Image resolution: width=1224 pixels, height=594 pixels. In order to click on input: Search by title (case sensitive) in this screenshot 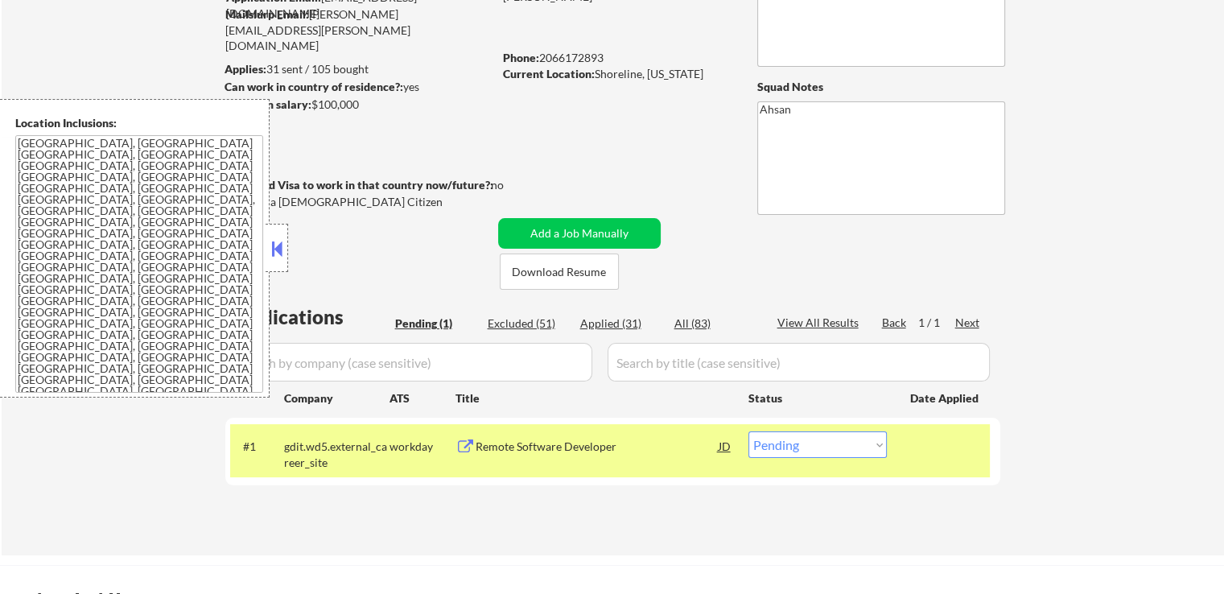, I will do `click(798, 362)`.